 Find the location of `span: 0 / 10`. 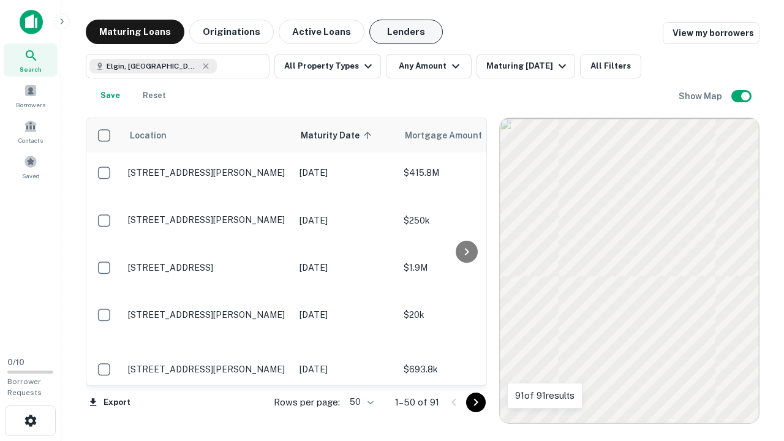

span: 0 / 10 is located at coordinates (16, 362).